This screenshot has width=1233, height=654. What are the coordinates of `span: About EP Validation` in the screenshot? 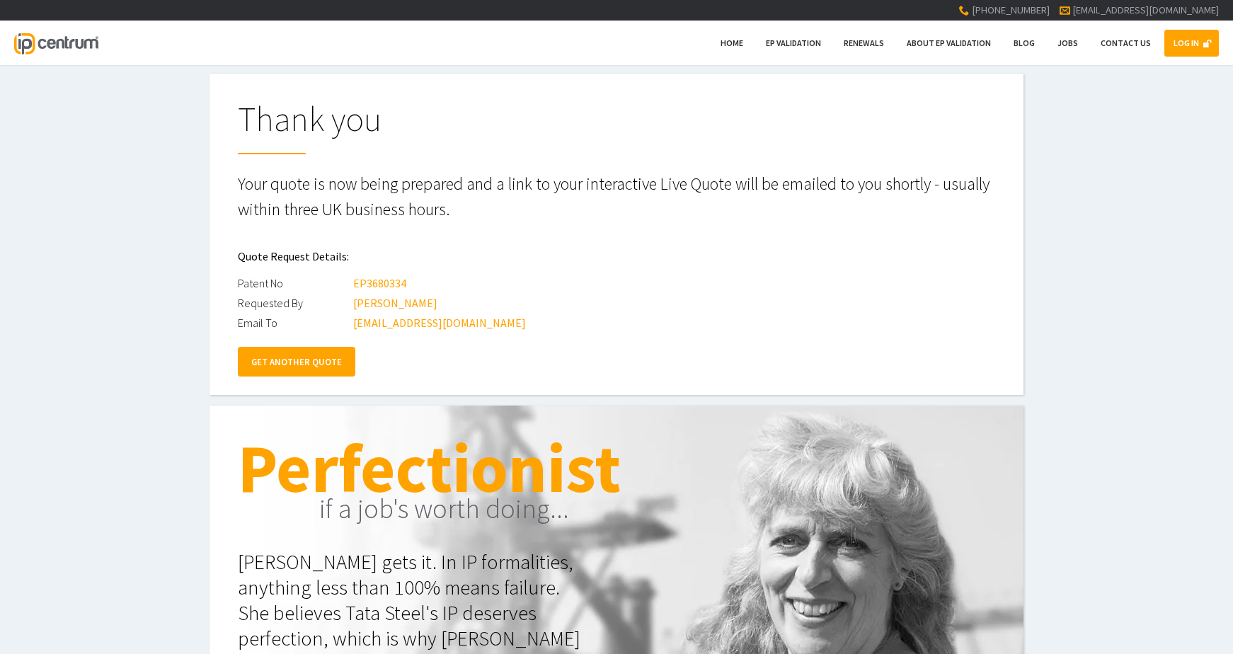 It's located at (949, 42).